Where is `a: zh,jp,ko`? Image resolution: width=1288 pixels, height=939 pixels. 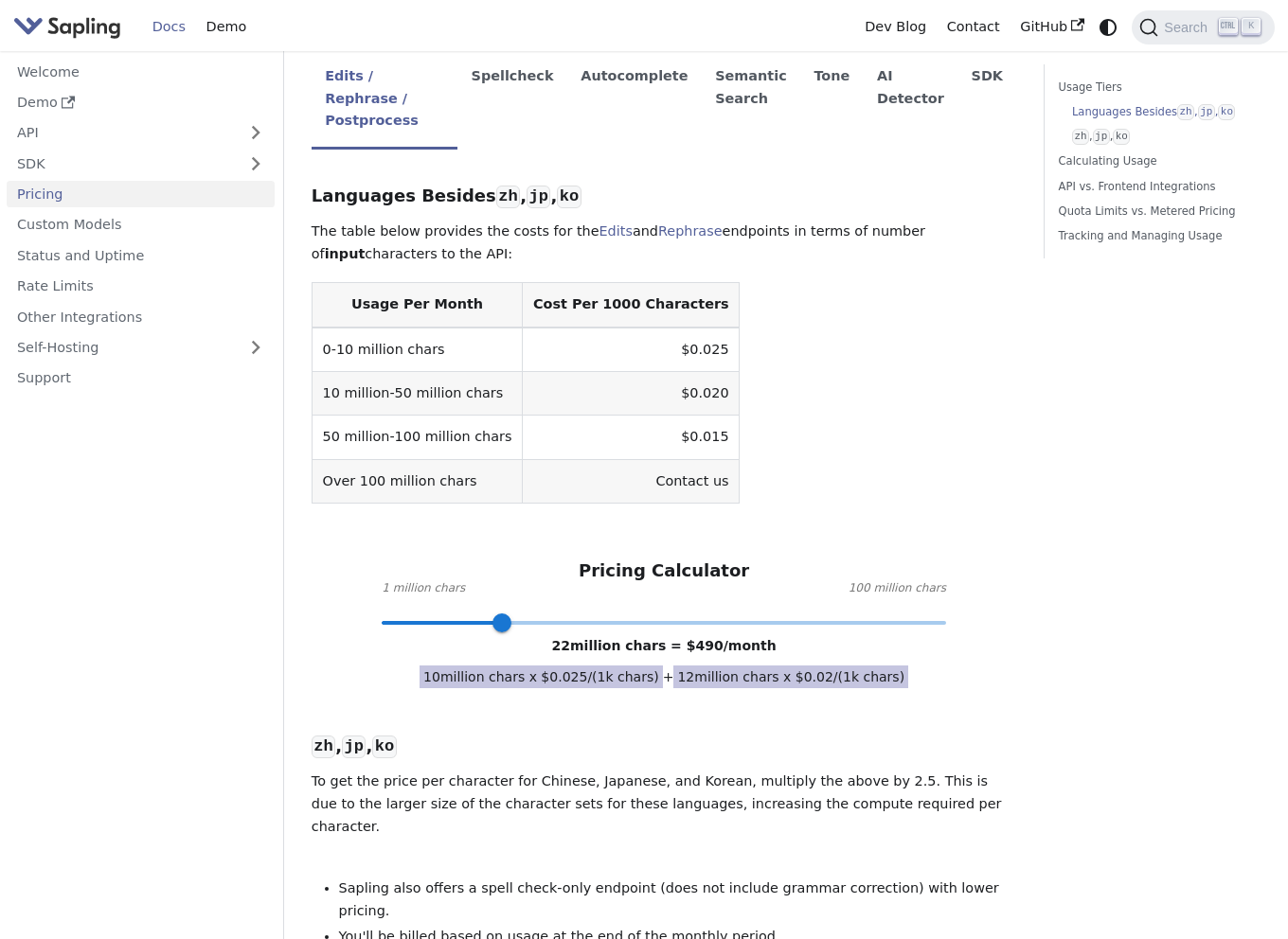 a: zh,jp,ko is located at coordinates (1159, 136).